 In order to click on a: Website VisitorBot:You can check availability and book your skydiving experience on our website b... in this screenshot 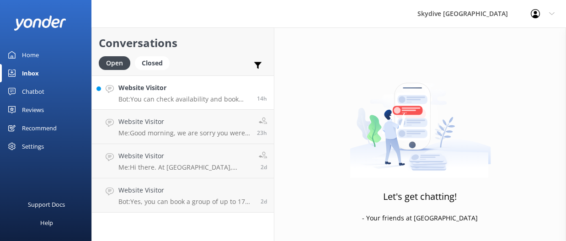, I will do `click(183, 92)`.